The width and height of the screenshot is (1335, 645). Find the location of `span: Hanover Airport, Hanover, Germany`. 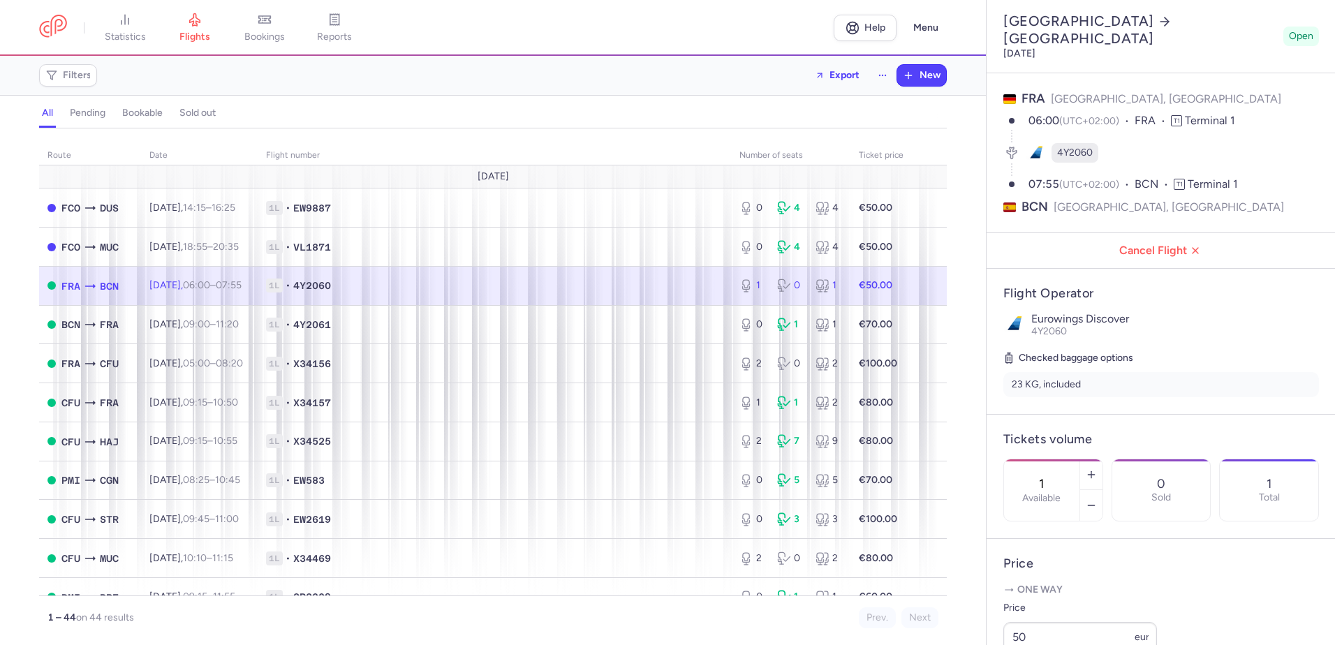

span: Hanover Airport, Hanover, Germany is located at coordinates (109, 442).